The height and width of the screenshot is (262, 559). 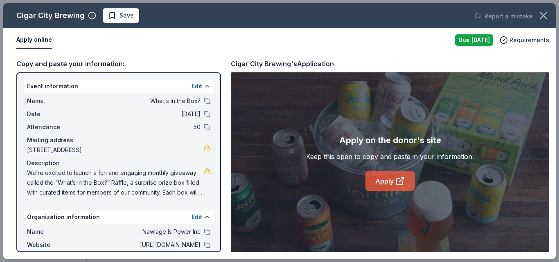 I want to click on button: Apply online, so click(x=34, y=40).